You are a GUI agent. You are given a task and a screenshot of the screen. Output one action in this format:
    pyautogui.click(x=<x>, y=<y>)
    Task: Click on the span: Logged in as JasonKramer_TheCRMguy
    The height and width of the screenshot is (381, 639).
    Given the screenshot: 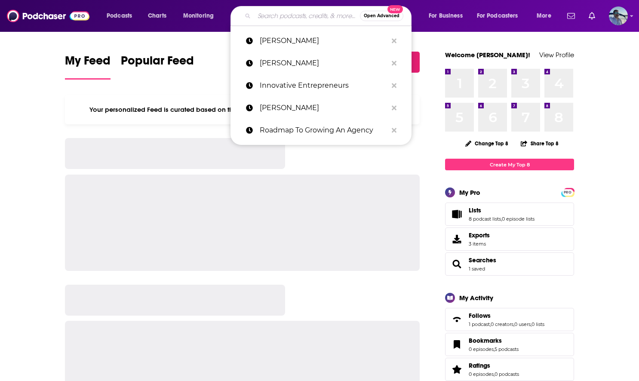 What is the action you would take?
    pyautogui.click(x=618, y=16)
    